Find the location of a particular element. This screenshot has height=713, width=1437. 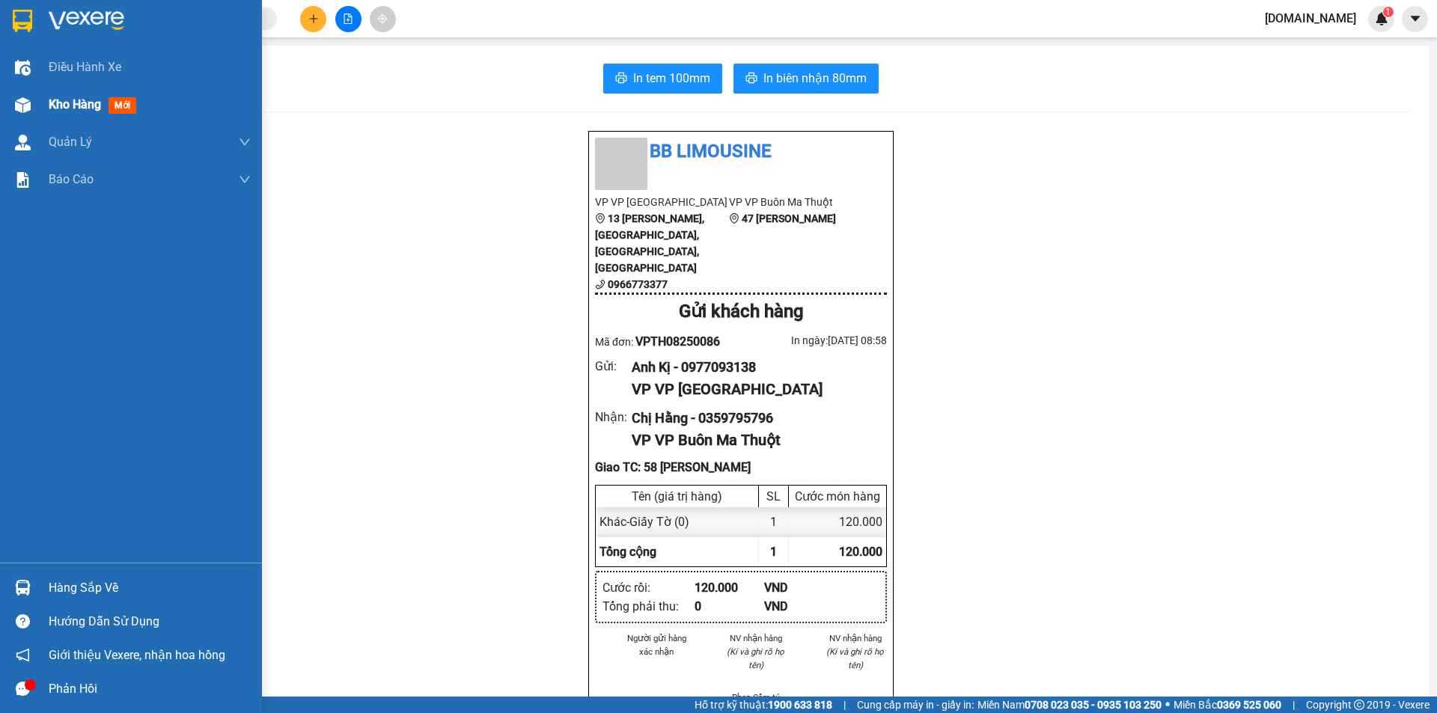

div: VP VP Buôn Ma Thuột is located at coordinates (753, 440).